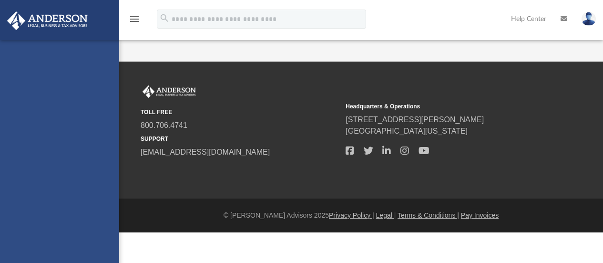 This screenshot has width=603, height=263. I want to click on i: menu, so click(135, 19).